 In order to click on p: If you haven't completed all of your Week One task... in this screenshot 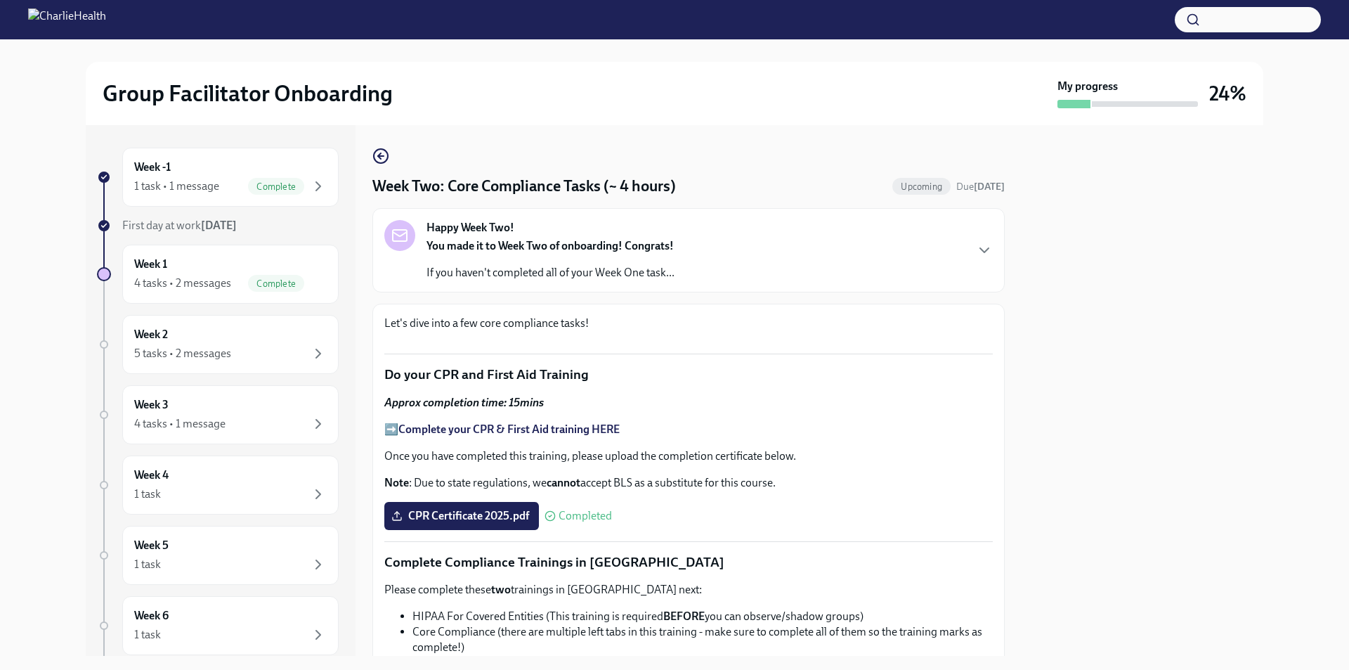, I will do `click(550, 273)`.